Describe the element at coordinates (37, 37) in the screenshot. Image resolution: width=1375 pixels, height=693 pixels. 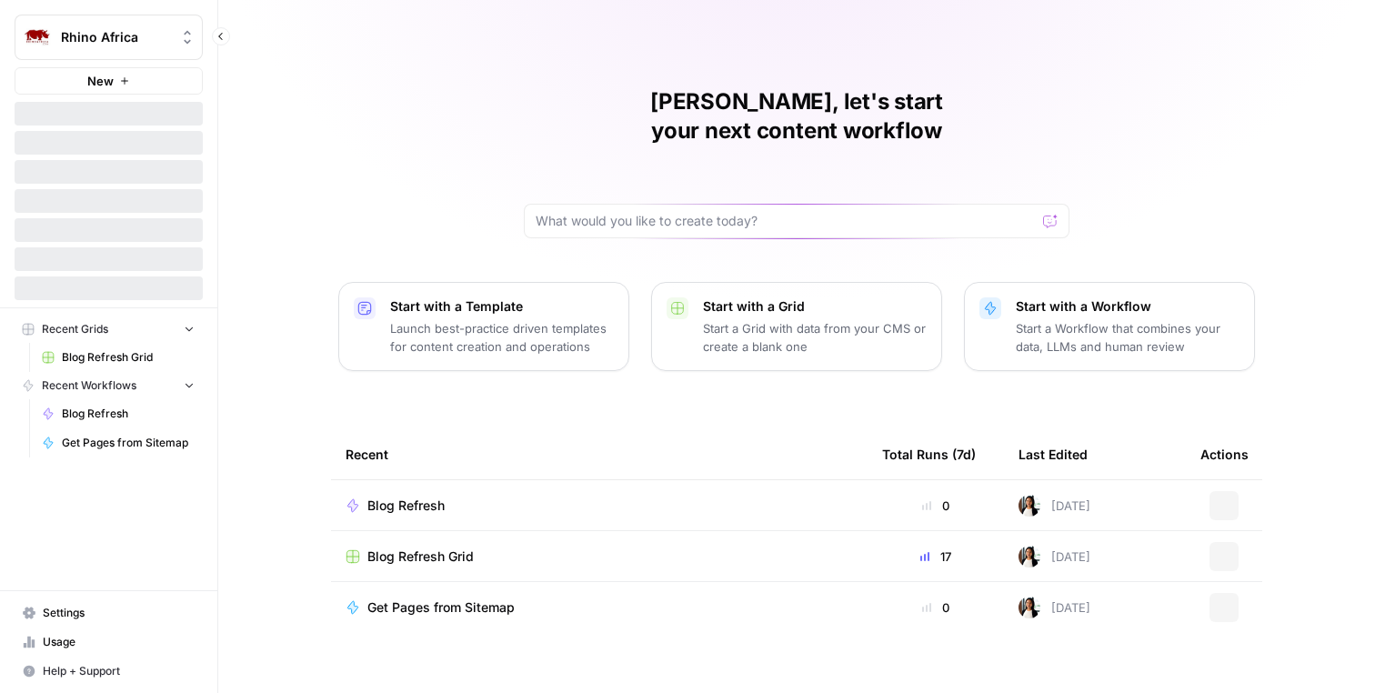
I see `img: Rhino Africa Logo` at that location.